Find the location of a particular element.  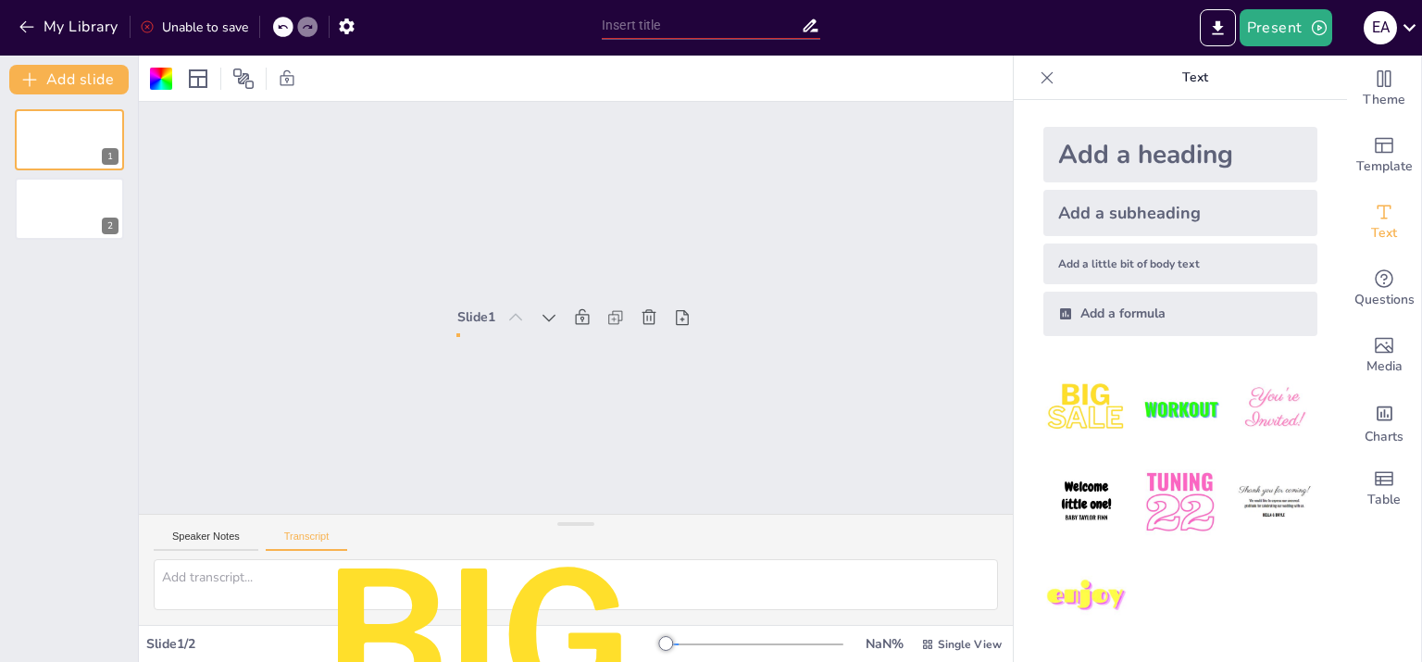

div: Add images, graphics, shapes or video is located at coordinates (1384, 355).